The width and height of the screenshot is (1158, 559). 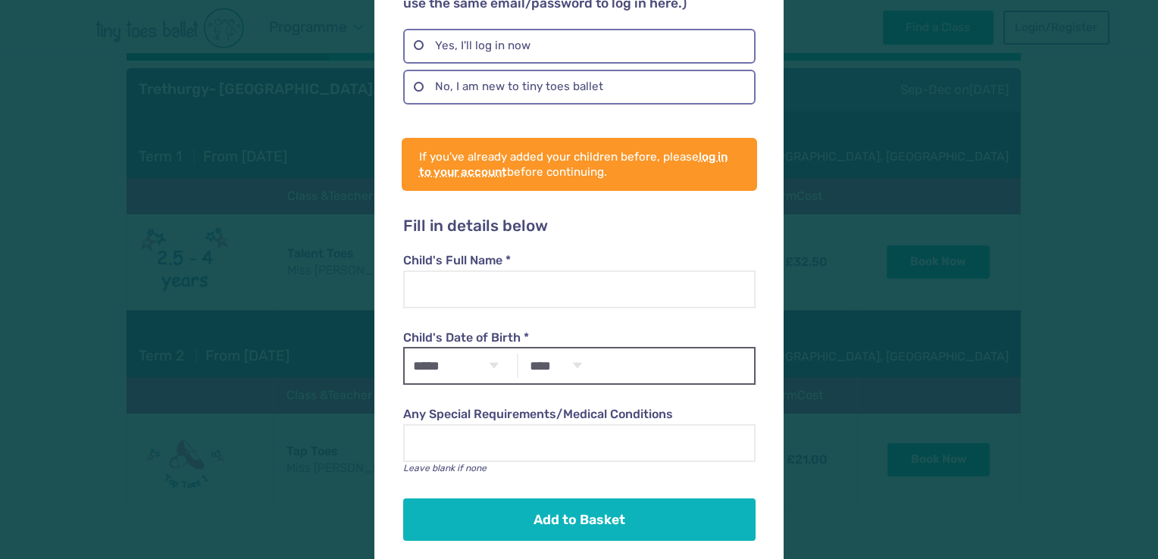 I want to click on label: Yes, I'll log in now, so click(x=579, y=46).